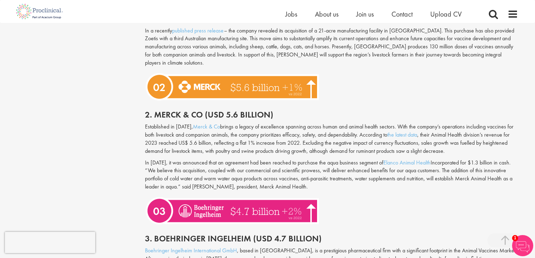 The height and width of the screenshot is (258, 535). Describe the element at coordinates (407, 162) in the screenshot. I see `a: Elanco Animal Health` at that location.